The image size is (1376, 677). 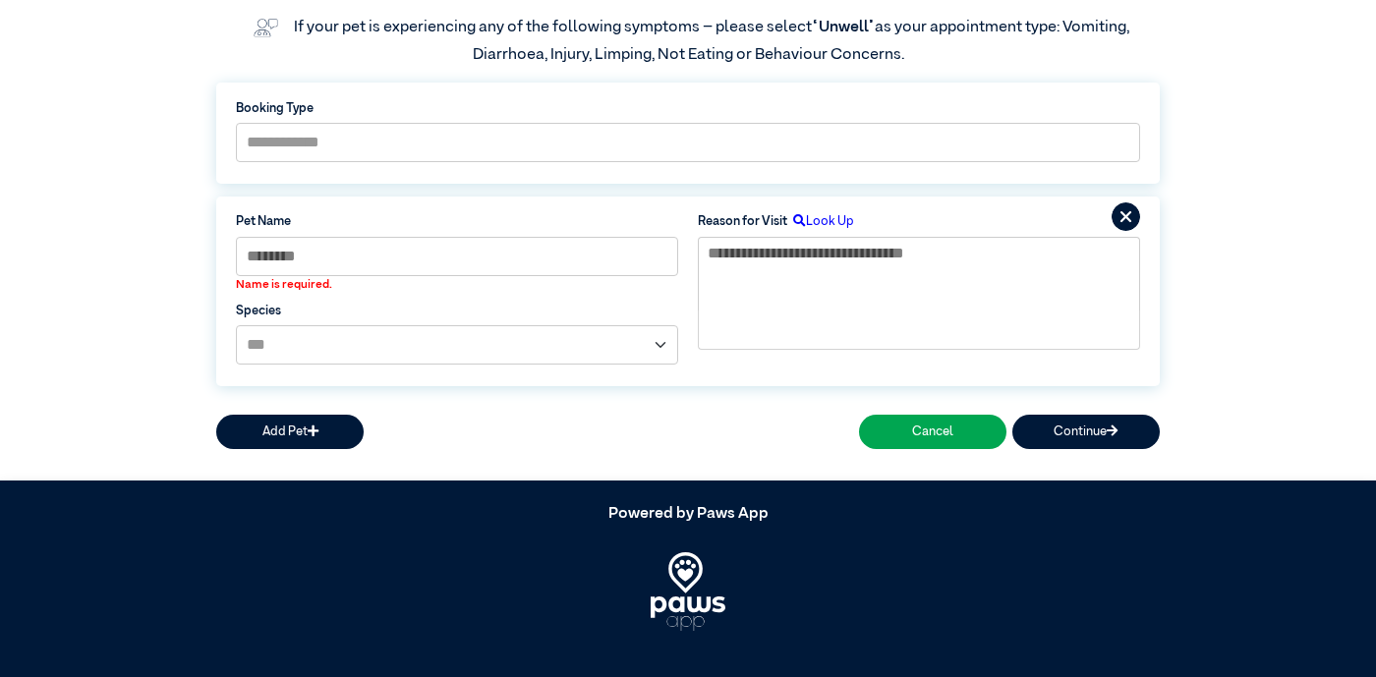 I want to click on label: Species, so click(x=457, y=311).